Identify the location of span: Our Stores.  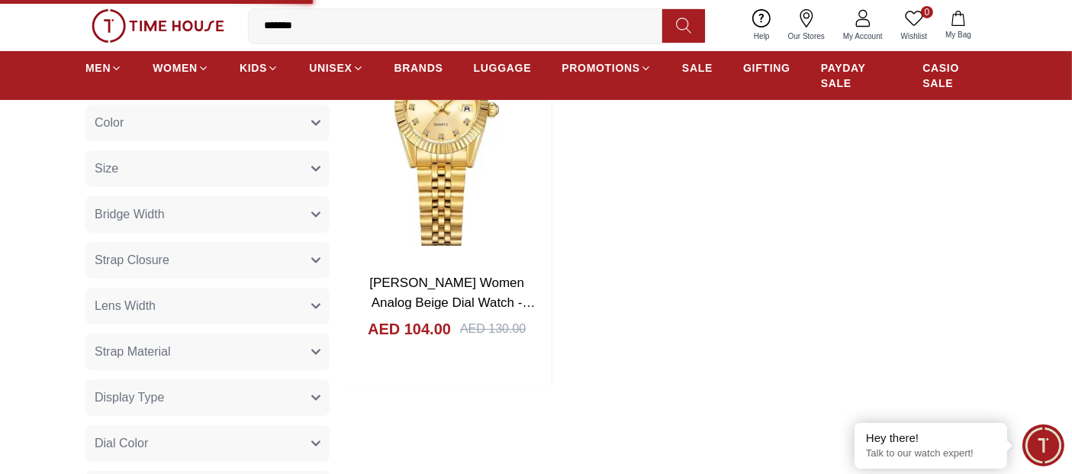
(807, 36).